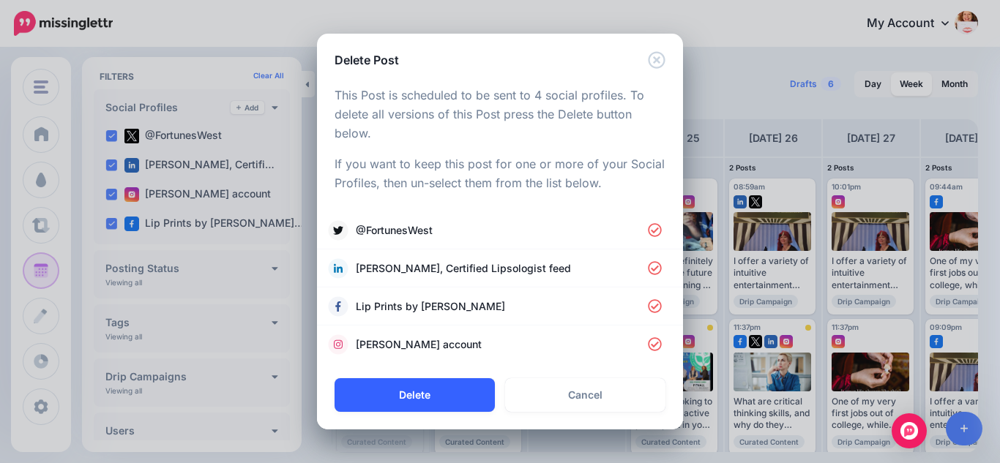 The width and height of the screenshot is (1000, 463). I want to click on h5: Delete Post, so click(367, 60).